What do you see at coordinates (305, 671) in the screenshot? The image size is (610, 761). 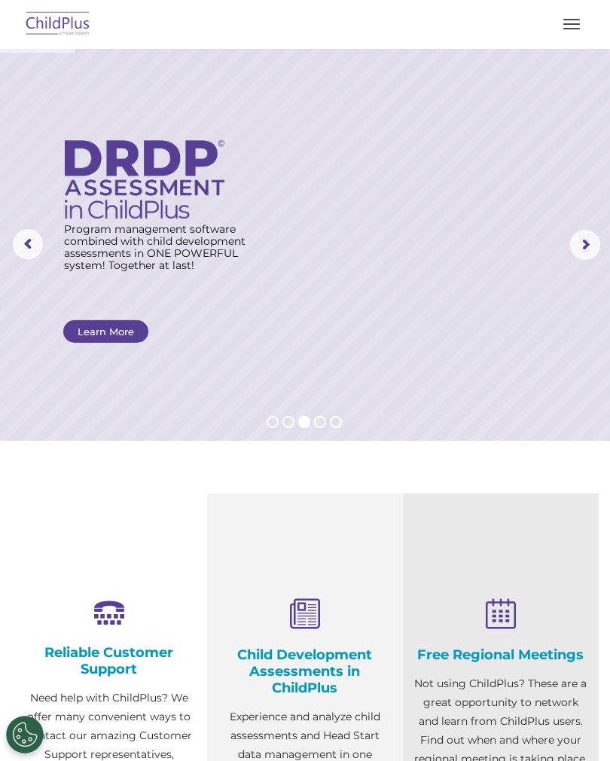 I see `h4: Child Development Assessments in ChildPlus` at bounding box center [305, 671].